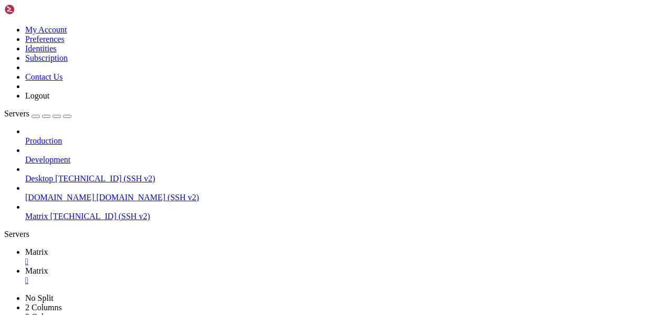  Describe the element at coordinates (346, 160) in the screenshot. I see `a: Development` at that location.